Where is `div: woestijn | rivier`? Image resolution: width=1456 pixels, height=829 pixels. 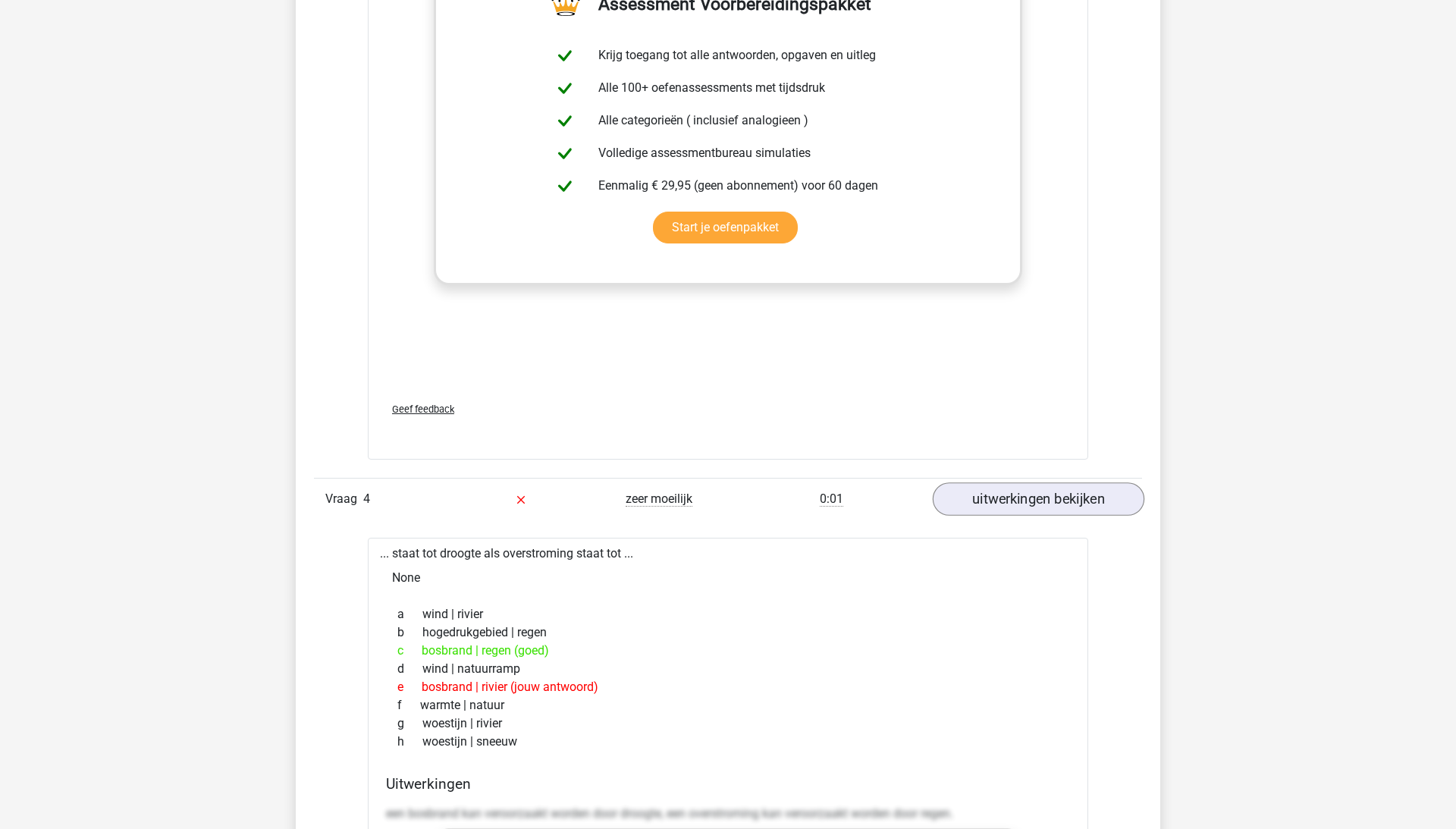 div: woestijn | rivier is located at coordinates (728, 724).